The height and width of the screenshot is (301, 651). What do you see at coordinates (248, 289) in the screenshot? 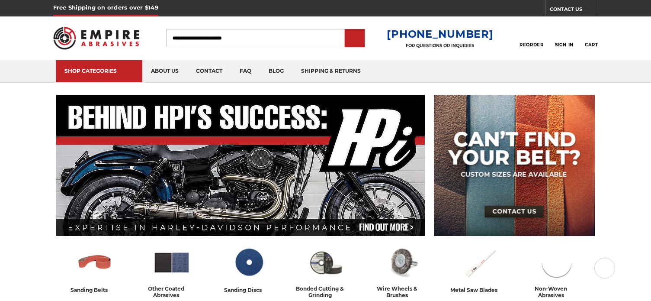
I see `div: sanding discs` at bounding box center [248, 289].